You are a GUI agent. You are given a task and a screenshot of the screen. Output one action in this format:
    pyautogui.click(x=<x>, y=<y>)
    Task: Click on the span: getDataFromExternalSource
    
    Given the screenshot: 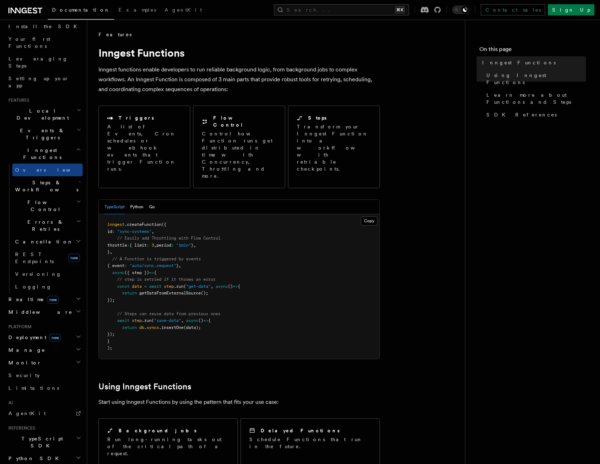 What is the action you would take?
    pyautogui.click(x=170, y=293)
    